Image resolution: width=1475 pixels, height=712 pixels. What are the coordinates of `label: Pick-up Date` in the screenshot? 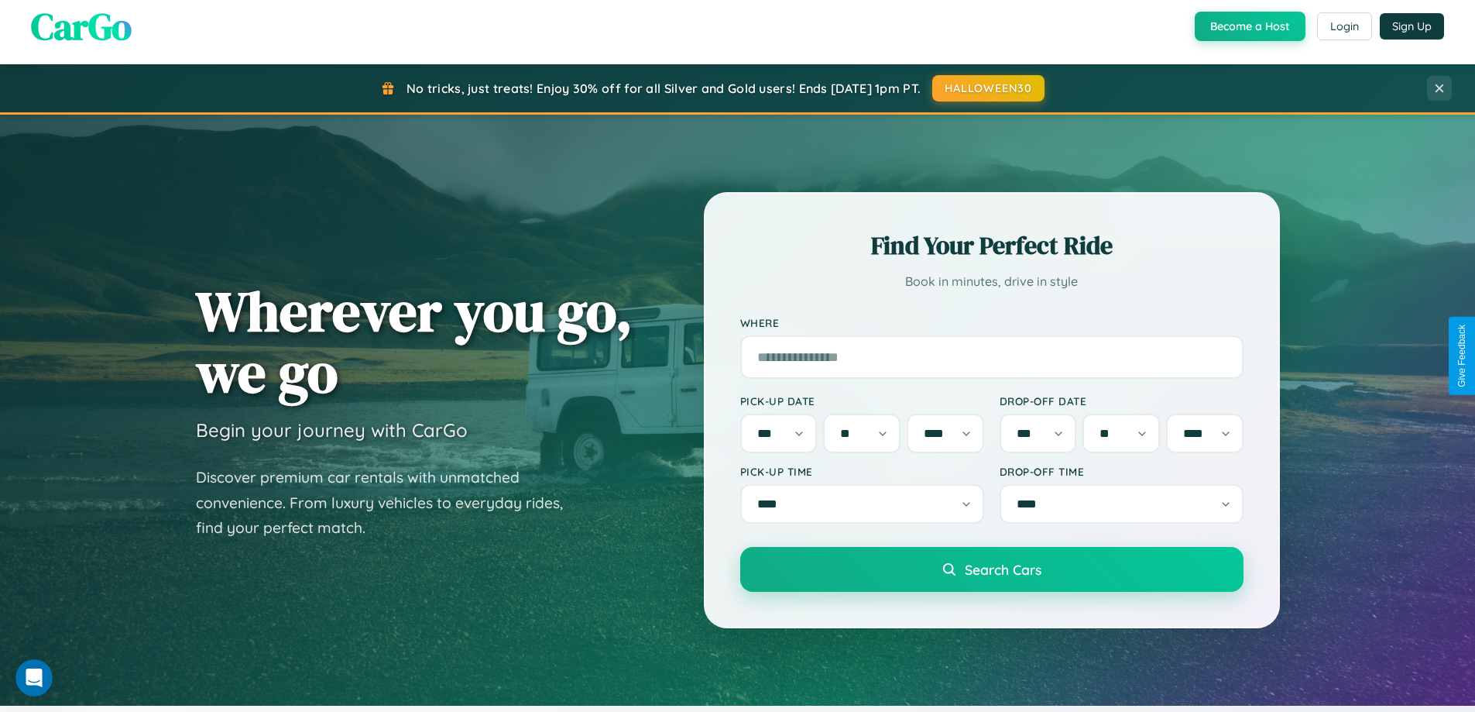 It's located at (862, 400).